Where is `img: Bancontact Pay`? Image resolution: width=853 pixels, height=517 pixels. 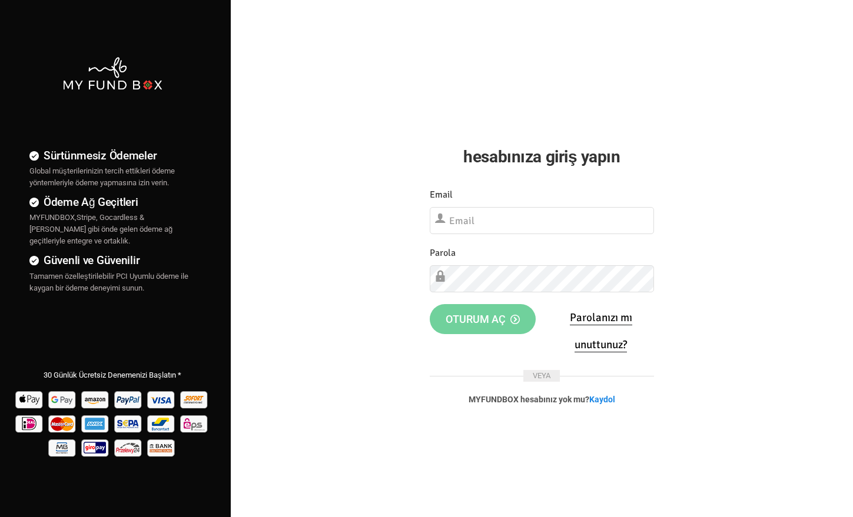
img: Bancontact Pay is located at coordinates (161, 423).